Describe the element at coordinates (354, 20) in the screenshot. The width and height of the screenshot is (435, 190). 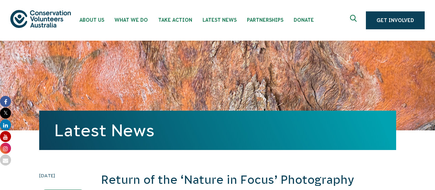
I see `span: Expand search box` at that location.